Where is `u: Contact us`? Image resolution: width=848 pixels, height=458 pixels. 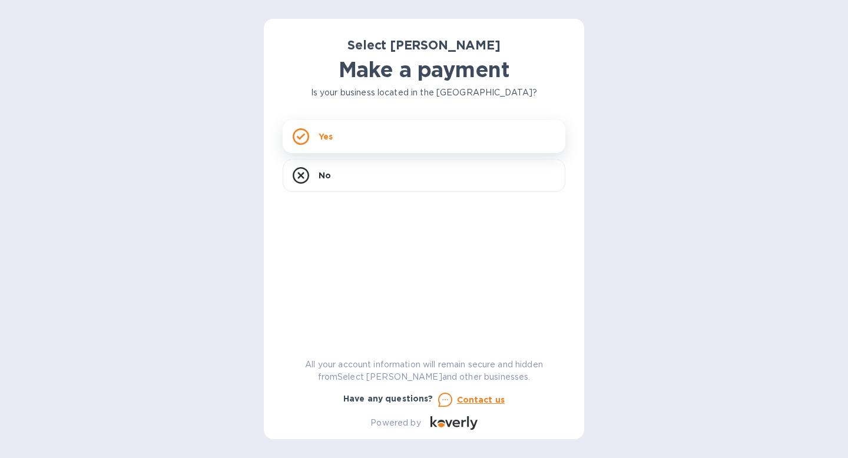
u: Contact us is located at coordinates (481, 400).